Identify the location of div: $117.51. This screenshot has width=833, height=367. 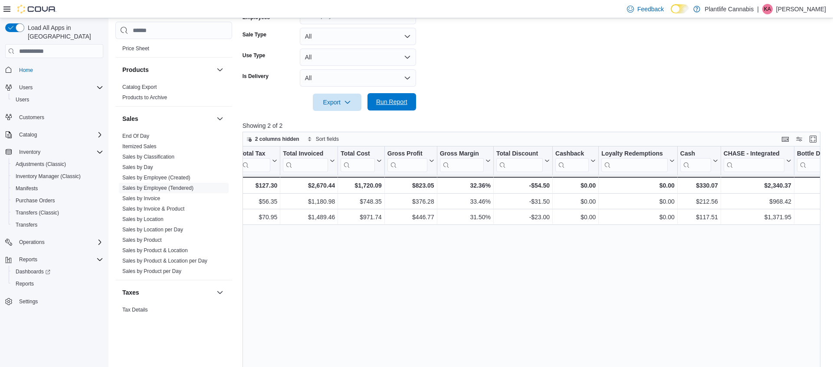
(699, 218).